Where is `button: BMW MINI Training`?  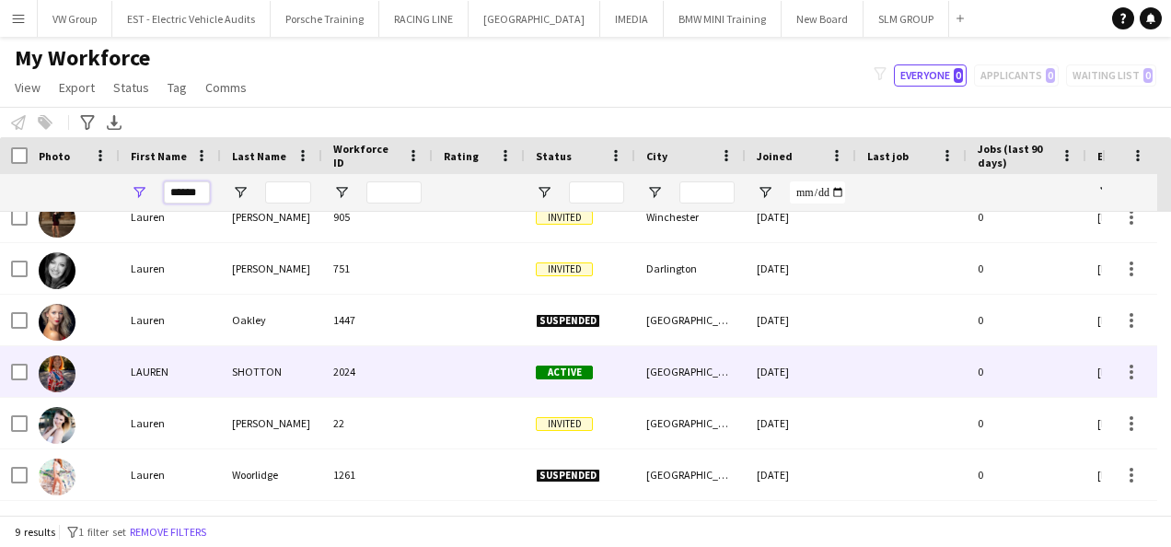 button: BMW MINI Training is located at coordinates (723, 18).